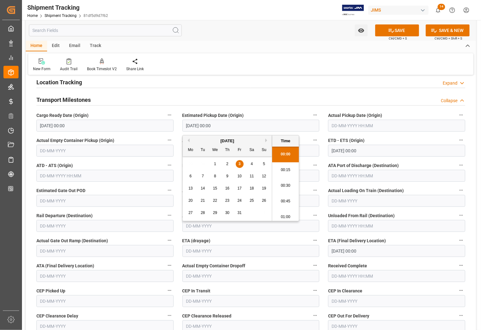 Image resolution: width=481 pixels, height=330 pixels. What do you see at coordinates (75, 141) in the screenshot?
I see `span: Actual Empty Container Pickup (Origin)` at bounding box center [75, 141].